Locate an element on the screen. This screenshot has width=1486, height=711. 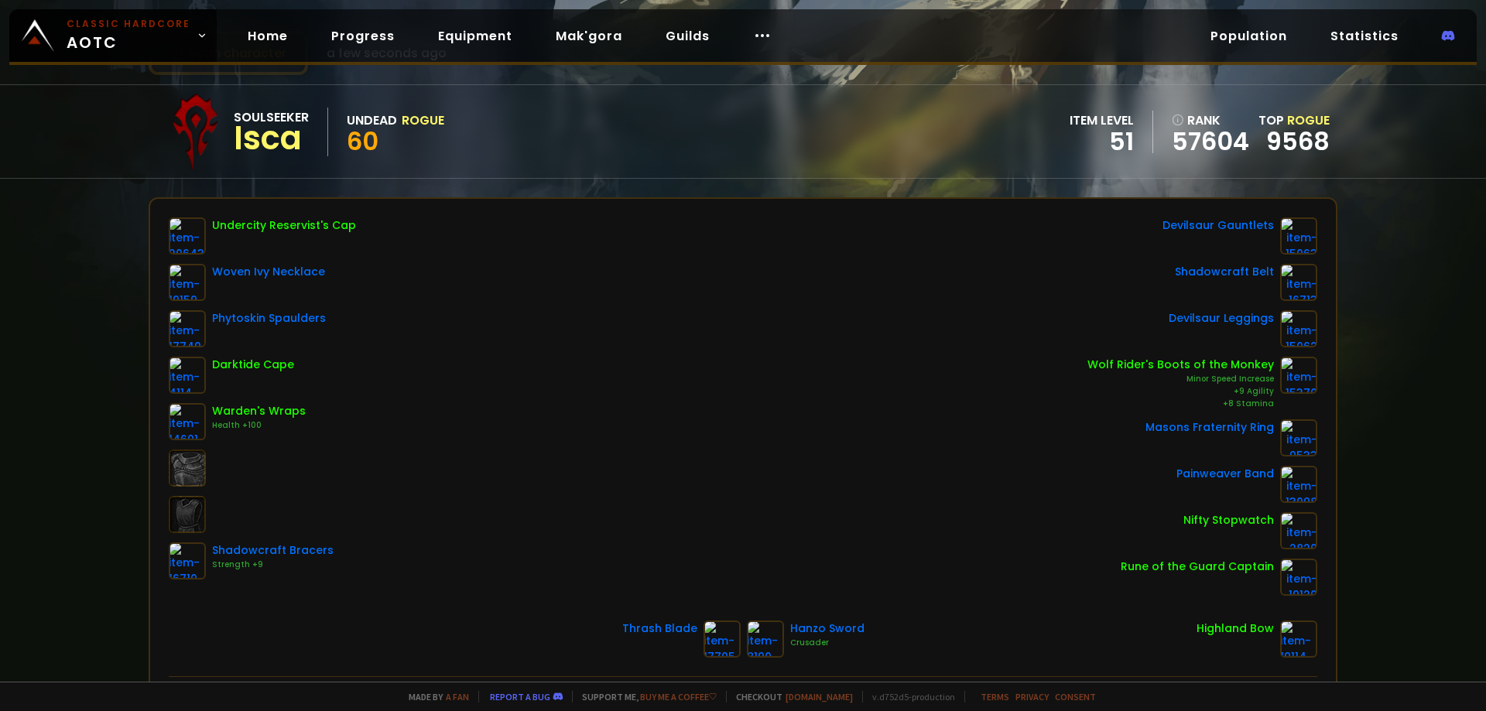
span: Made by is located at coordinates (434, 697).